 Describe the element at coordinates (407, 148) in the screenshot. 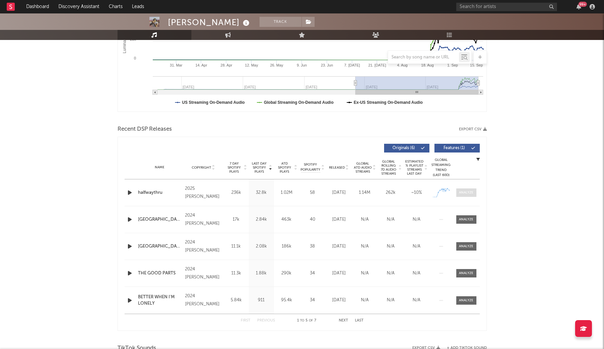

I see `button: Originals(6)` at that location.